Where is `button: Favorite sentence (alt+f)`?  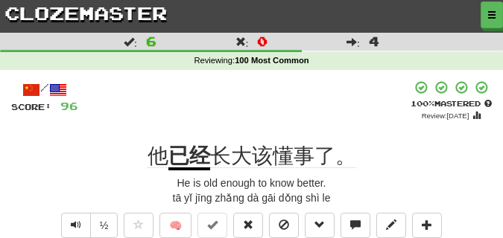
button: Favorite sentence (alt+f) is located at coordinates (139, 226).